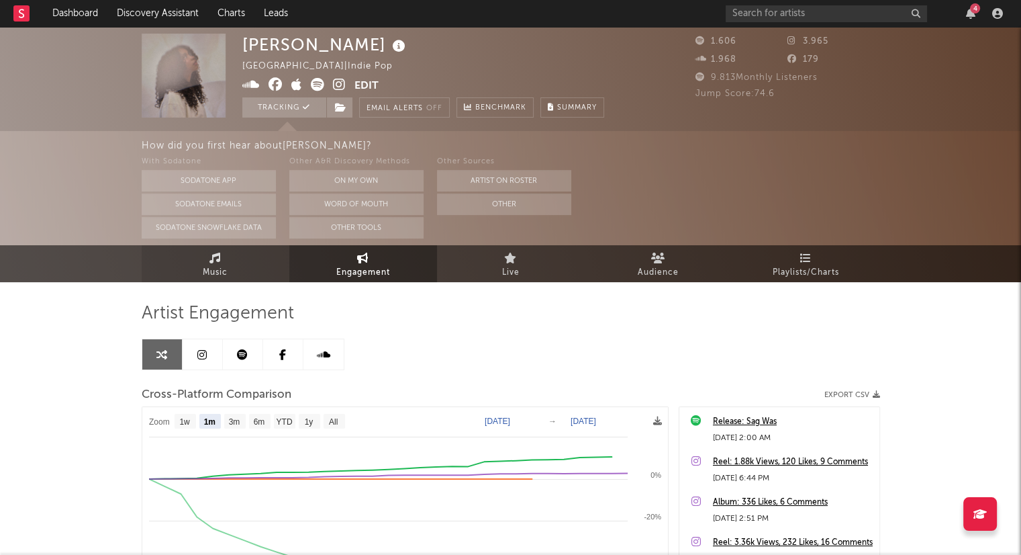  What do you see at coordinates (215, 273) in the screenshot?
I see `span: Music` at bounding box center [215, 273].